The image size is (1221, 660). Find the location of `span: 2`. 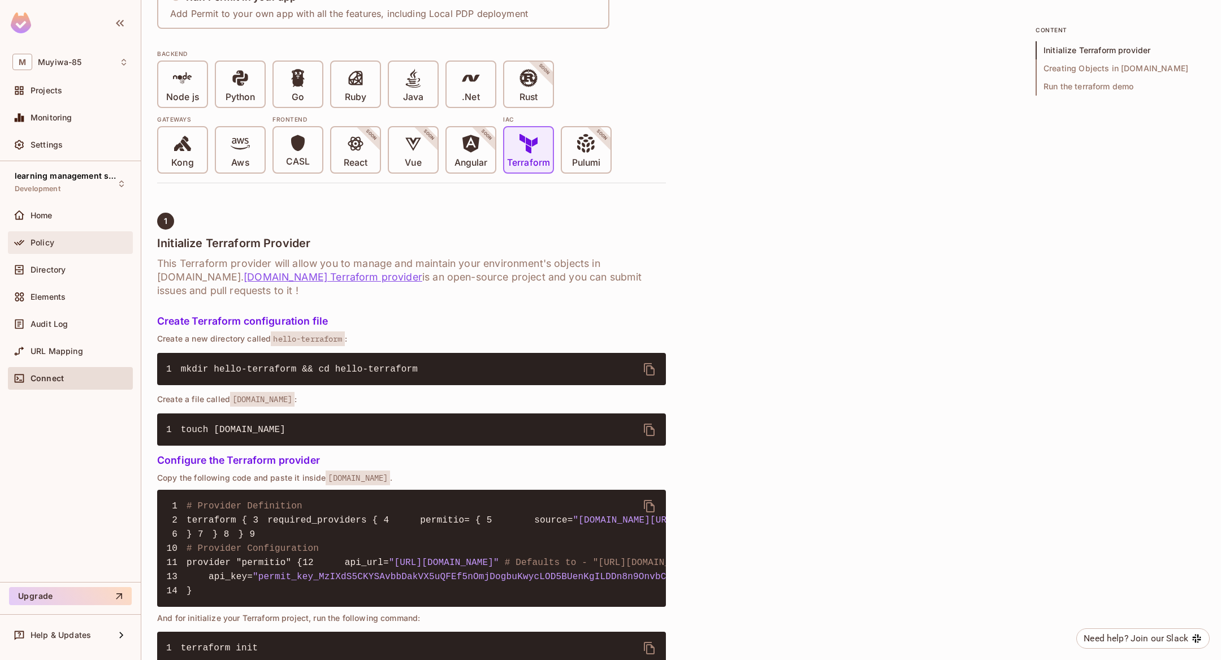

span: 2 is located at coordinates (176, 520).